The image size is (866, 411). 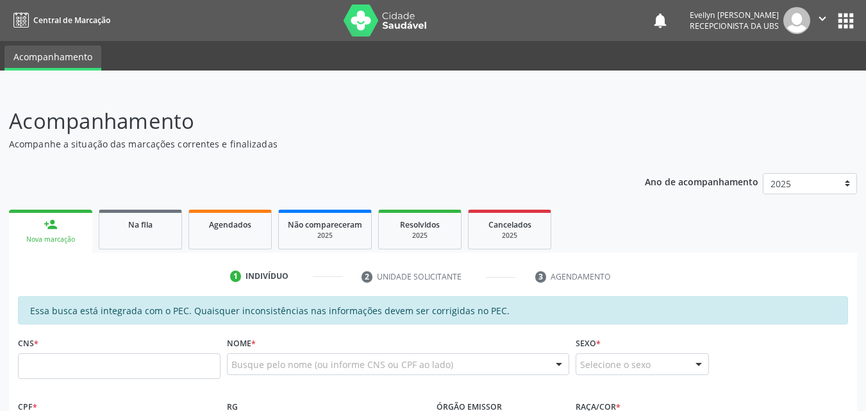 I want to click on span: Agendados, so click(x=230, y=224).